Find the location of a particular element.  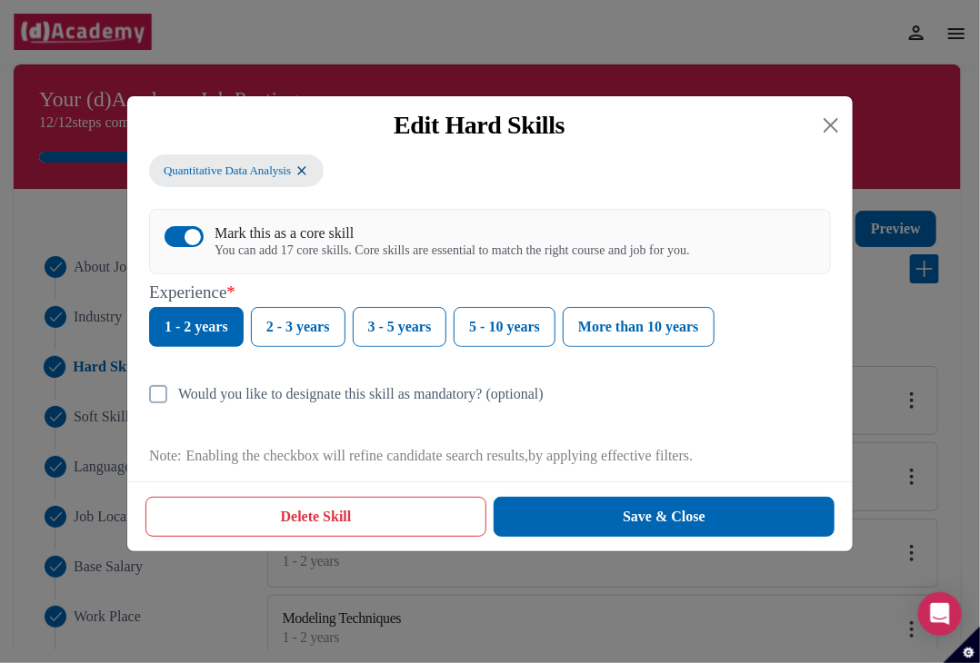

button: 5 - 10 years is located at coordinates (504, 327).